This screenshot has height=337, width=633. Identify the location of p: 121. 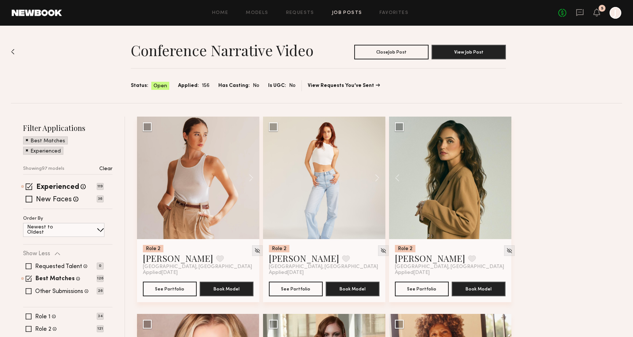
(100, 328).